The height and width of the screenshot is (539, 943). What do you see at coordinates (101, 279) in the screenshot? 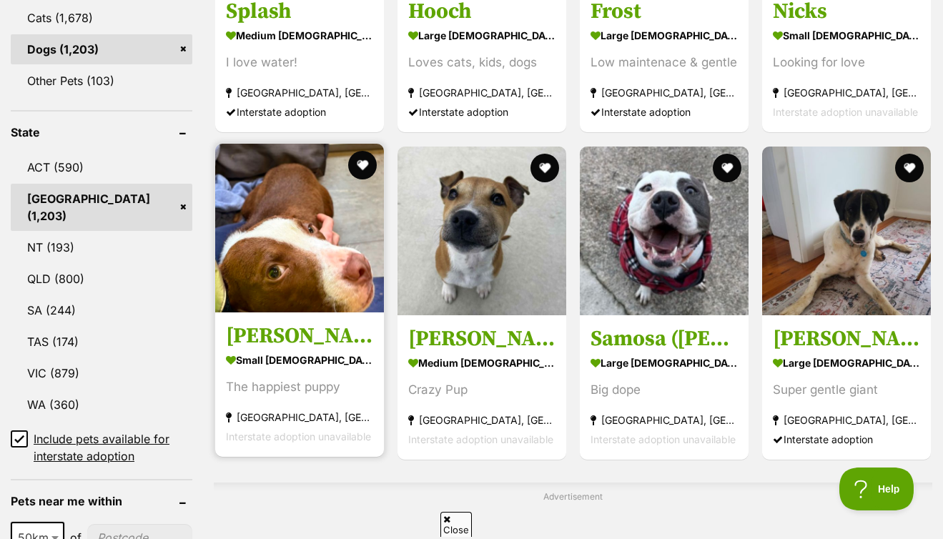
I see `a: QLD (800)` at bounding box center [101, 279].